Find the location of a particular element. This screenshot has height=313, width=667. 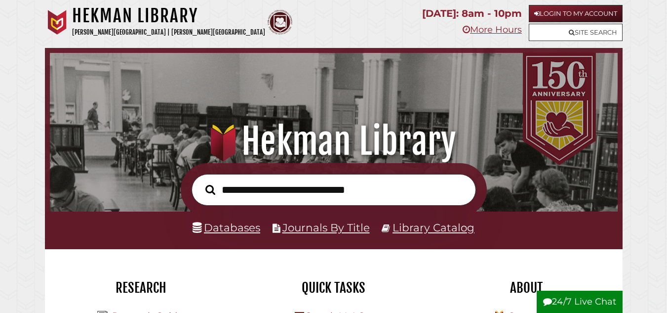

h2: About is located at coordinates (527, 287).